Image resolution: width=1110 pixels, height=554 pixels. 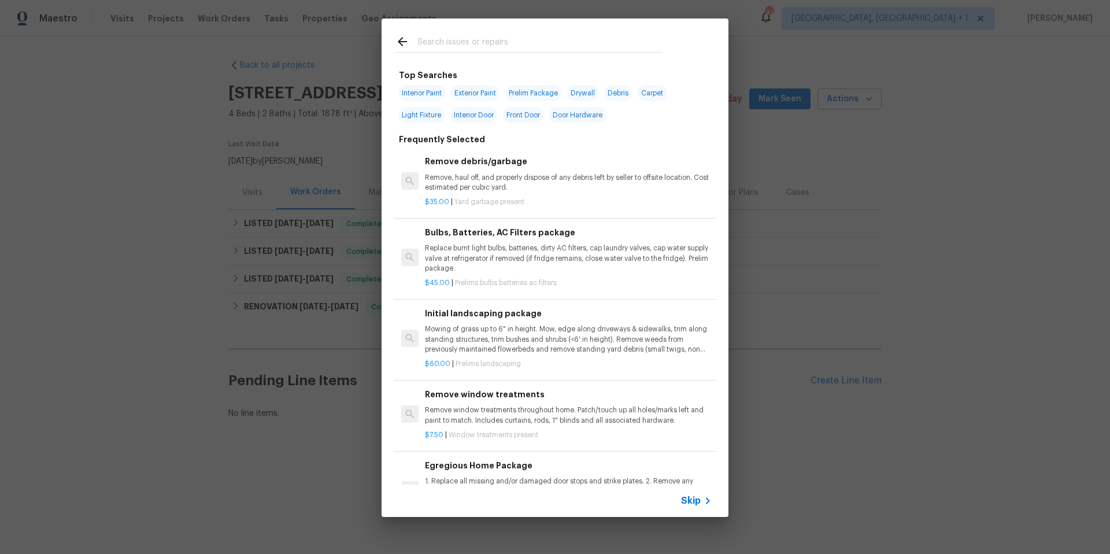 I want to click on span: Door Hardware, so click(x=577, y=115).